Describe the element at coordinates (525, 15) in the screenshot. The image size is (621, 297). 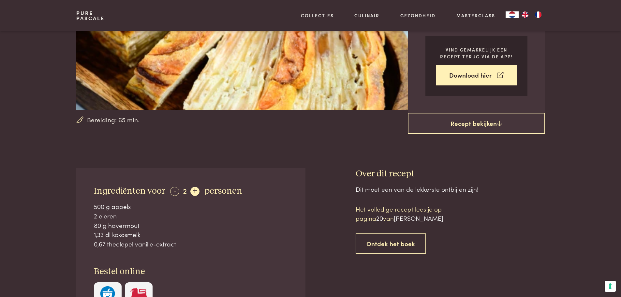
I see `a: EN` at that location.